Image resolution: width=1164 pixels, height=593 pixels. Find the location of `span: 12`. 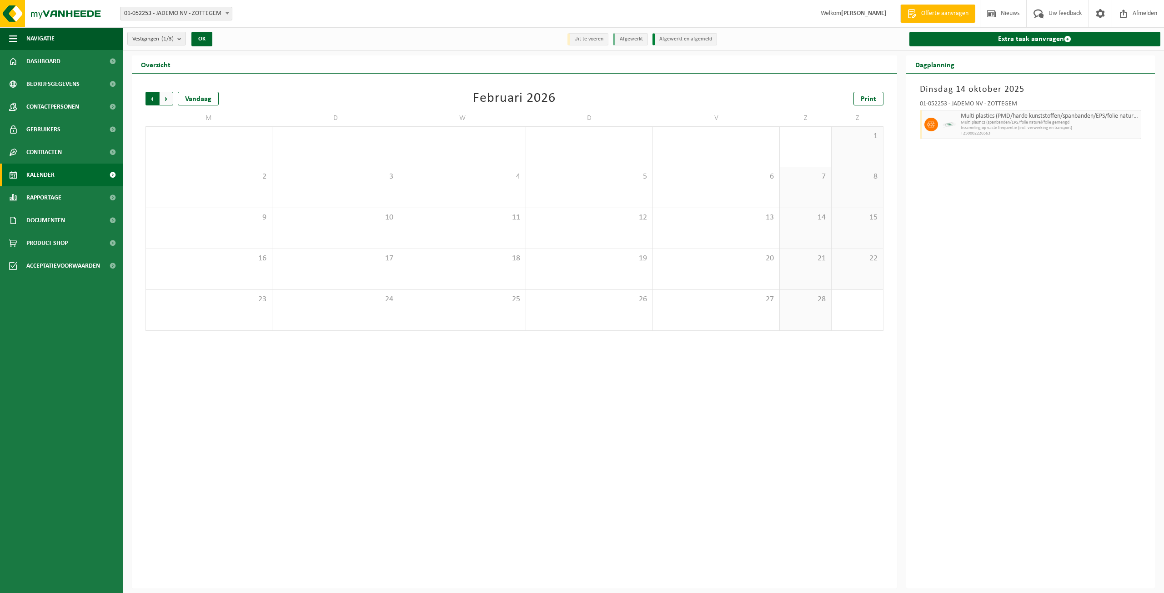

span: 12 is located at coordinates (589, 218).